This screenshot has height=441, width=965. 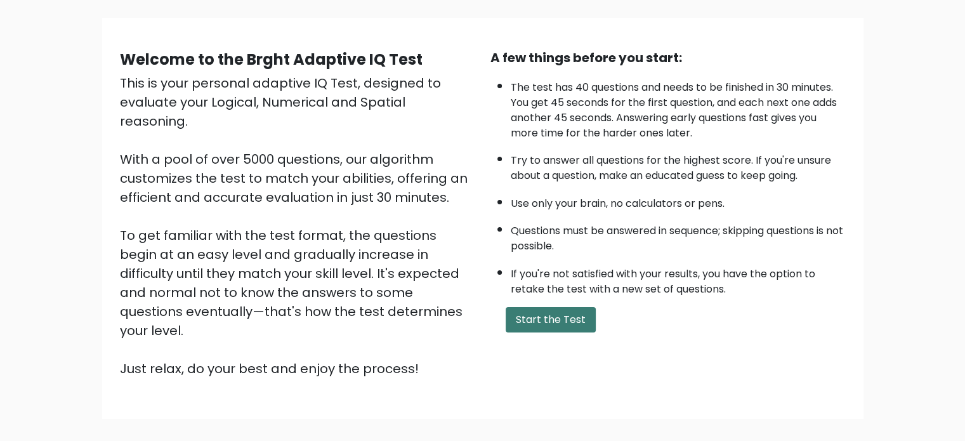 I want to click on li: Use only your brain, no calculators or pens., so click(x=678, y=200).